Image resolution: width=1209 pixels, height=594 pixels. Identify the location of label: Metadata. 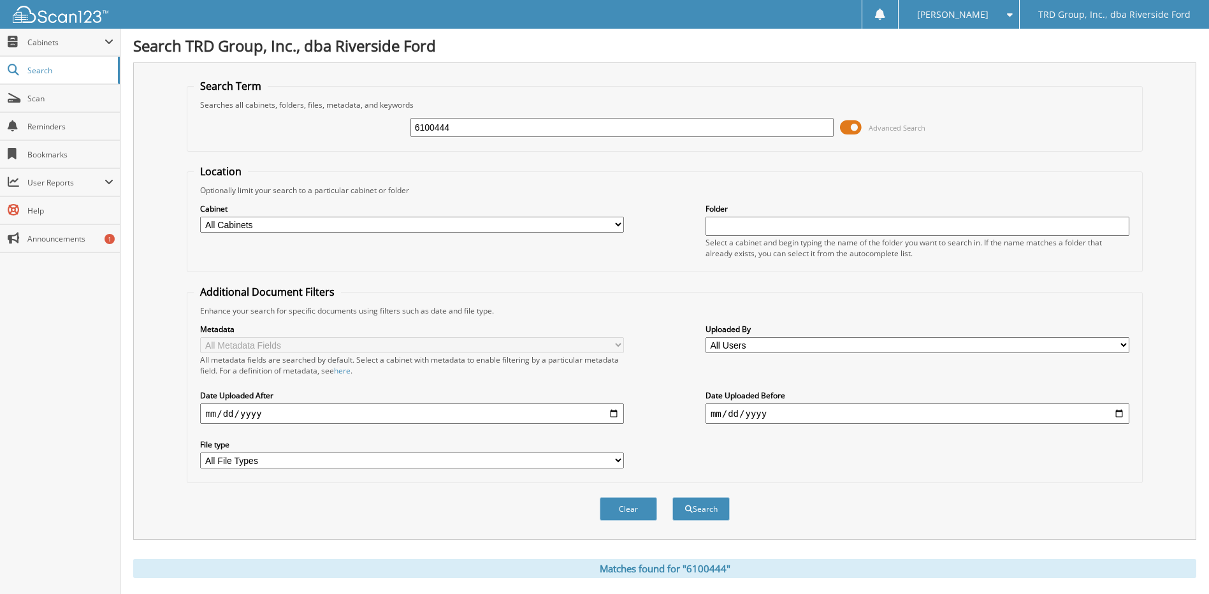
(412, 329).